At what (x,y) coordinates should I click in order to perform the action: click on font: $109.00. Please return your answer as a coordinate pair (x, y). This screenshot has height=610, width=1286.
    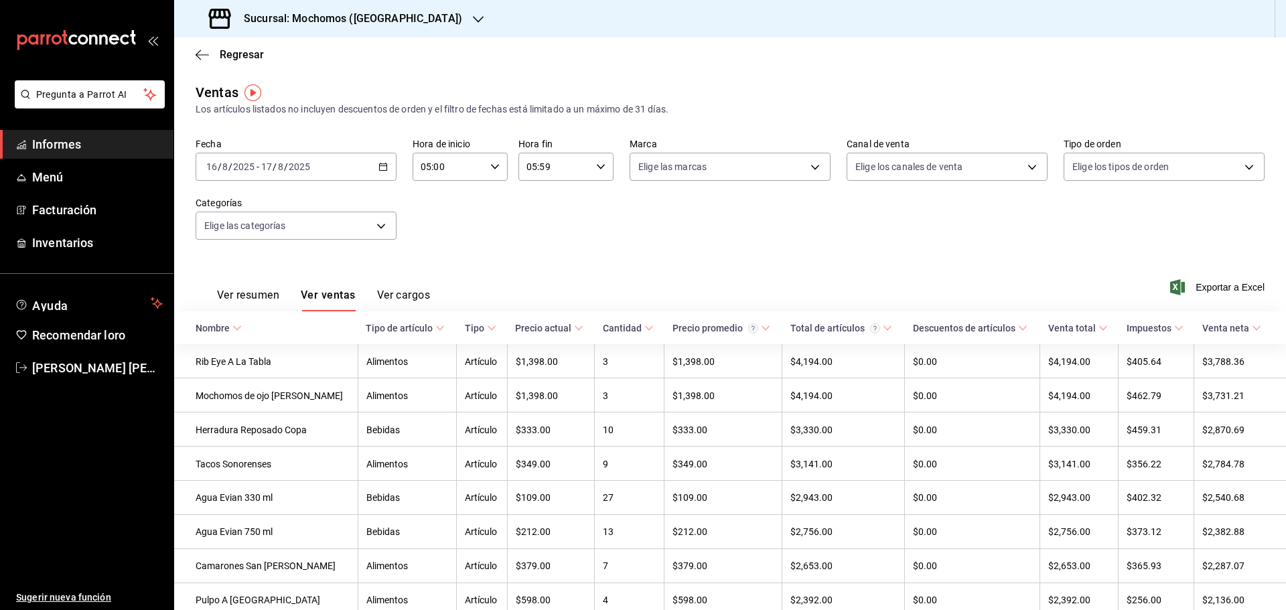
    Looking at the image, I should click on (690, 498).